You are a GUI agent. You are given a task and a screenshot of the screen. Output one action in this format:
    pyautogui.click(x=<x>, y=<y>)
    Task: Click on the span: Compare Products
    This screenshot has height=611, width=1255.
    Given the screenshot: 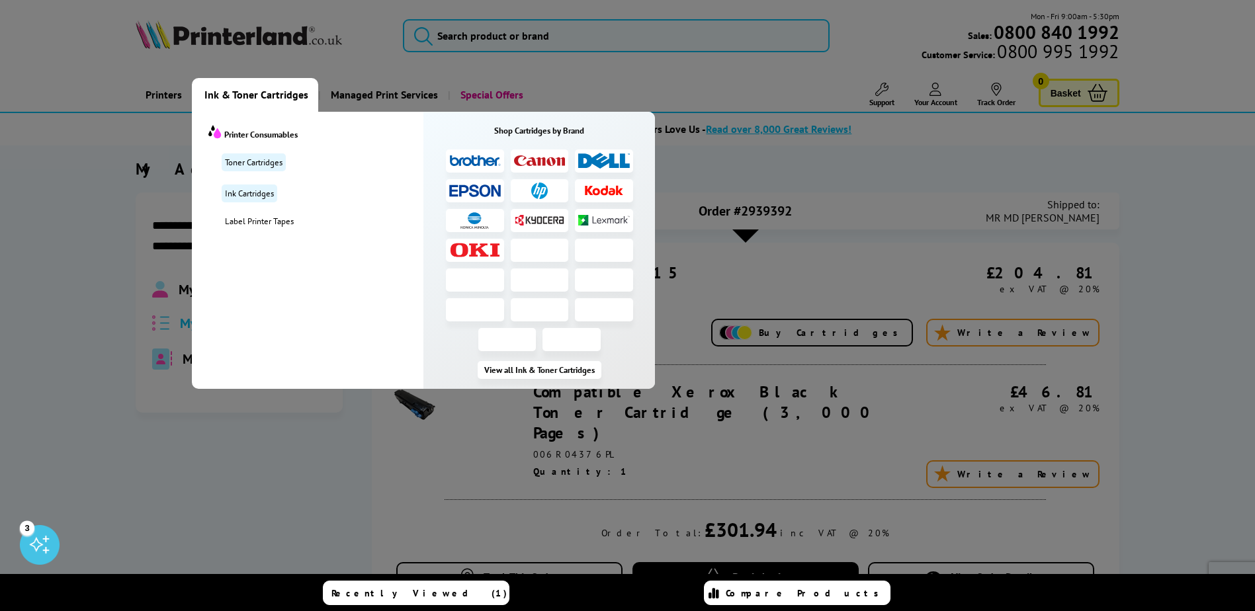 What is the action you would take?
    pyautogui.click(x=806, y=593)
    